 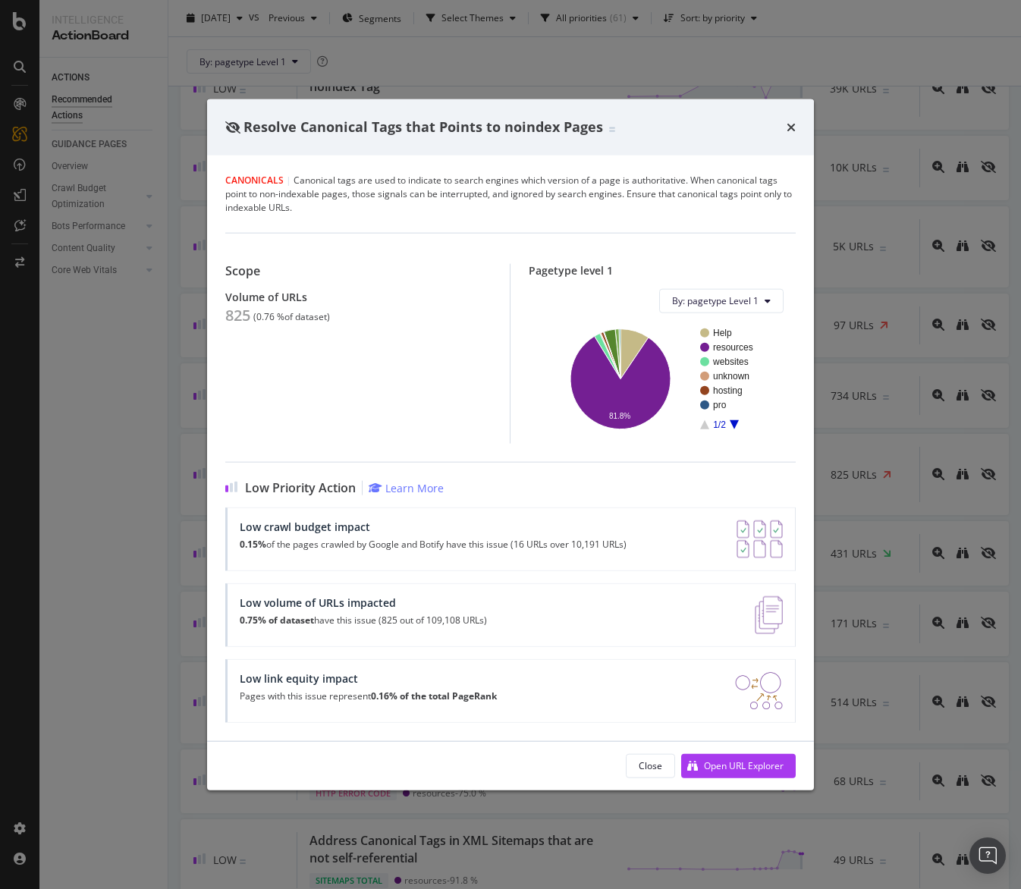 What do you see at coordinates (291, 316) in the screenshot?
I see `div: ( 0.76 % of dataset )` at bounding box center [291, 316].